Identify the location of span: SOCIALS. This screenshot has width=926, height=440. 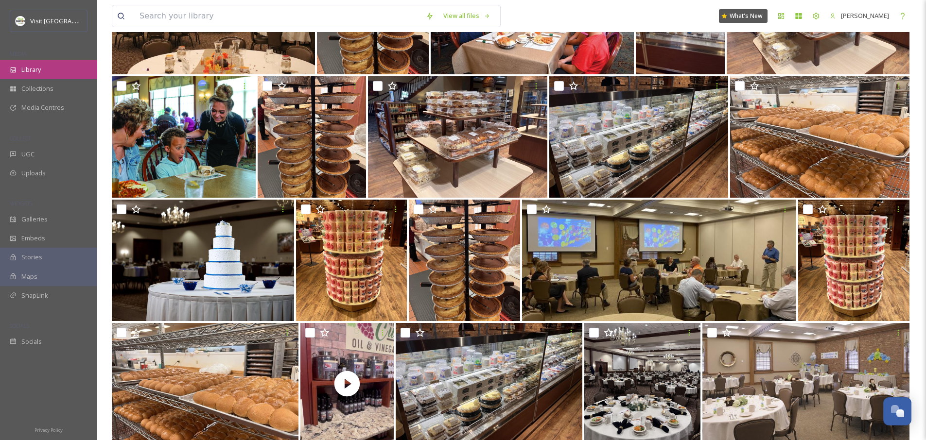
(19, 326).